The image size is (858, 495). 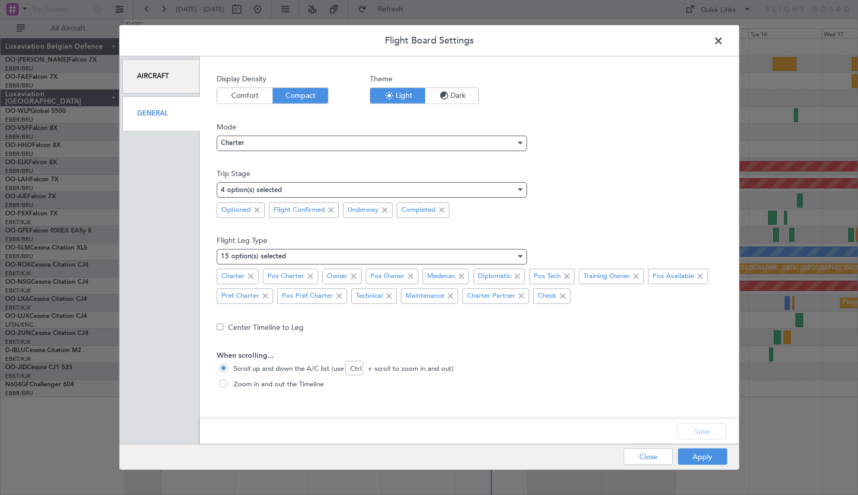 What do you see at coordinates (273, 79) in the screenshot?
I see `span: Display Density` at bounding box center [273, 79].